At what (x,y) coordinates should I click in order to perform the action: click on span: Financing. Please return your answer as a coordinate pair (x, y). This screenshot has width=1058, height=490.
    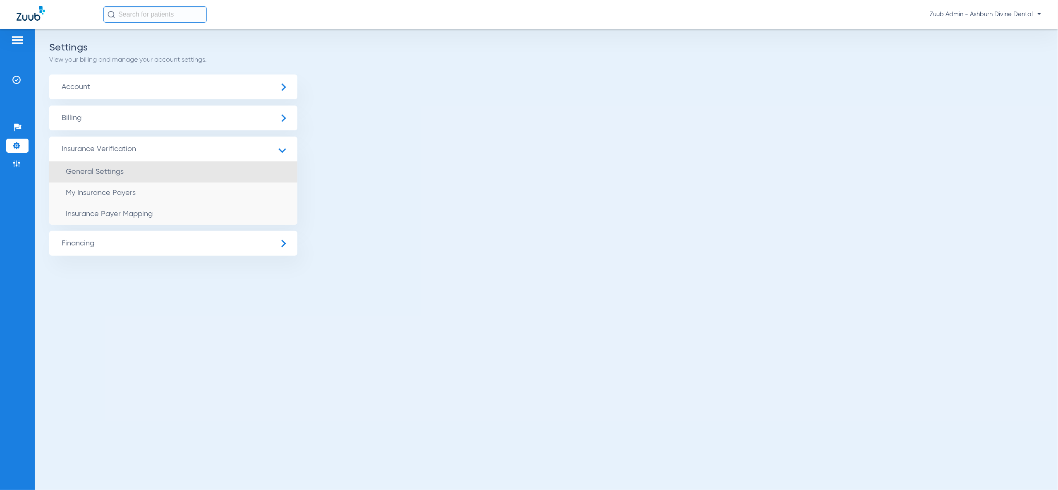
    Looking at the image, I should click on (173, 243).